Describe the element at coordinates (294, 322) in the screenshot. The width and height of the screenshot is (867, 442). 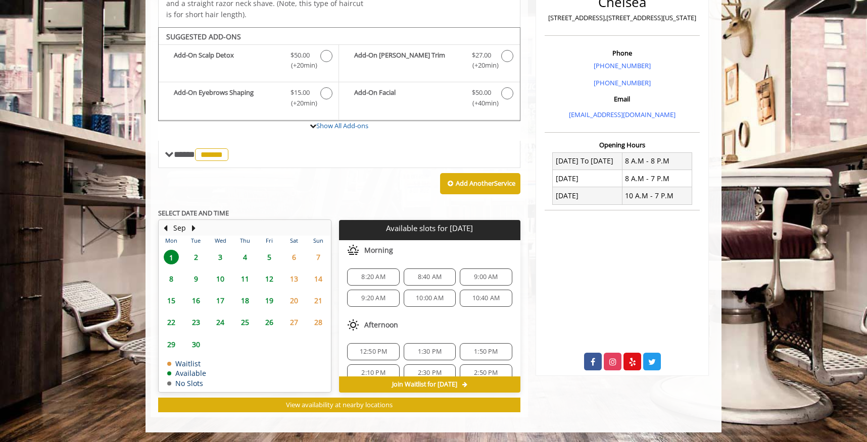
I see `span: 27` at that location.